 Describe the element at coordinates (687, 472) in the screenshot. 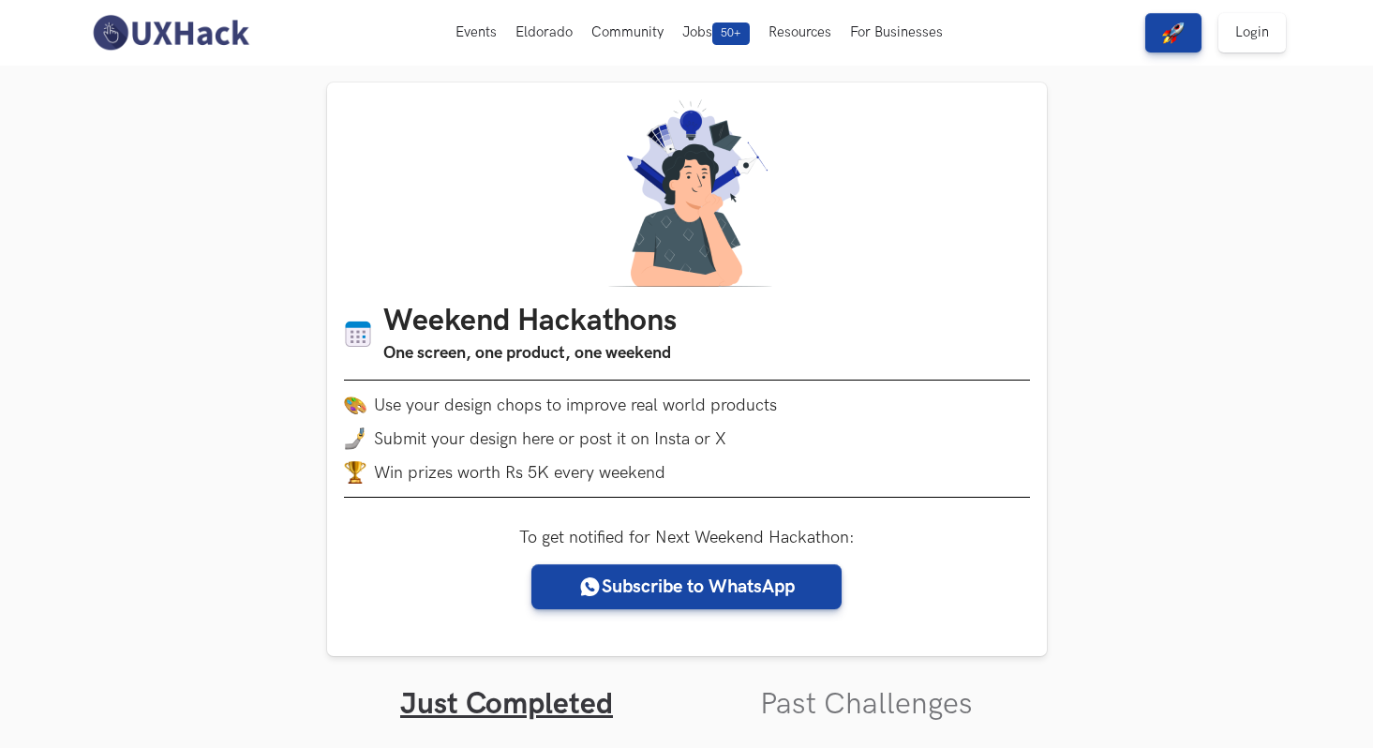

I see `li: Win prizes worth Rs 5K every weekend` at that location.